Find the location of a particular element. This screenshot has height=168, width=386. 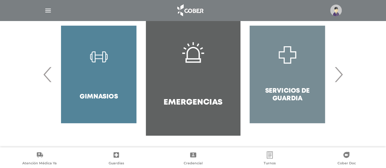

a: Credencial is located at coordinates (193, 159).